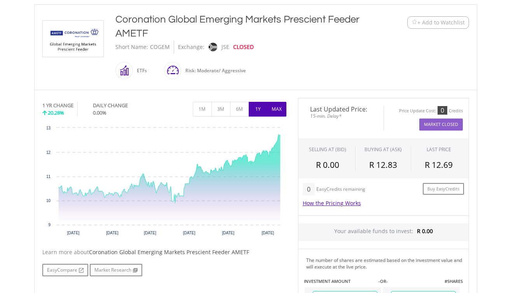  What do you see at coordinates (164, 182) in the screenshot?
I see `div: Chart. Highcharts interactive chart.` at bounding box center [164, 182].